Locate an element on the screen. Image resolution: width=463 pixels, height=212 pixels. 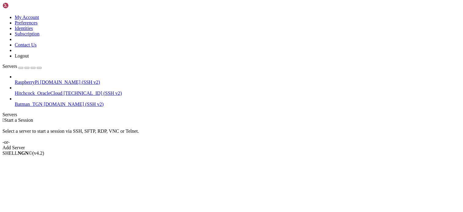
div: Add Server is located at coordinates (232, 148).